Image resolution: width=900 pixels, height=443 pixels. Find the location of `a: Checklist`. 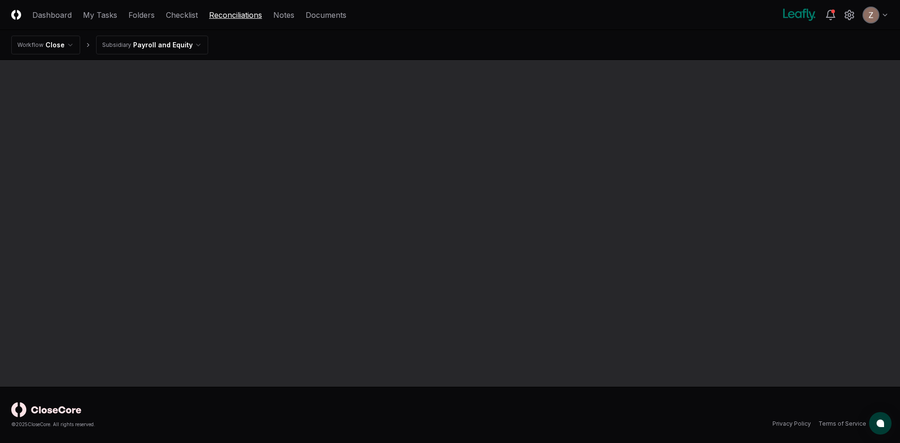

a: Checklist is located at coordinates (182, 15).